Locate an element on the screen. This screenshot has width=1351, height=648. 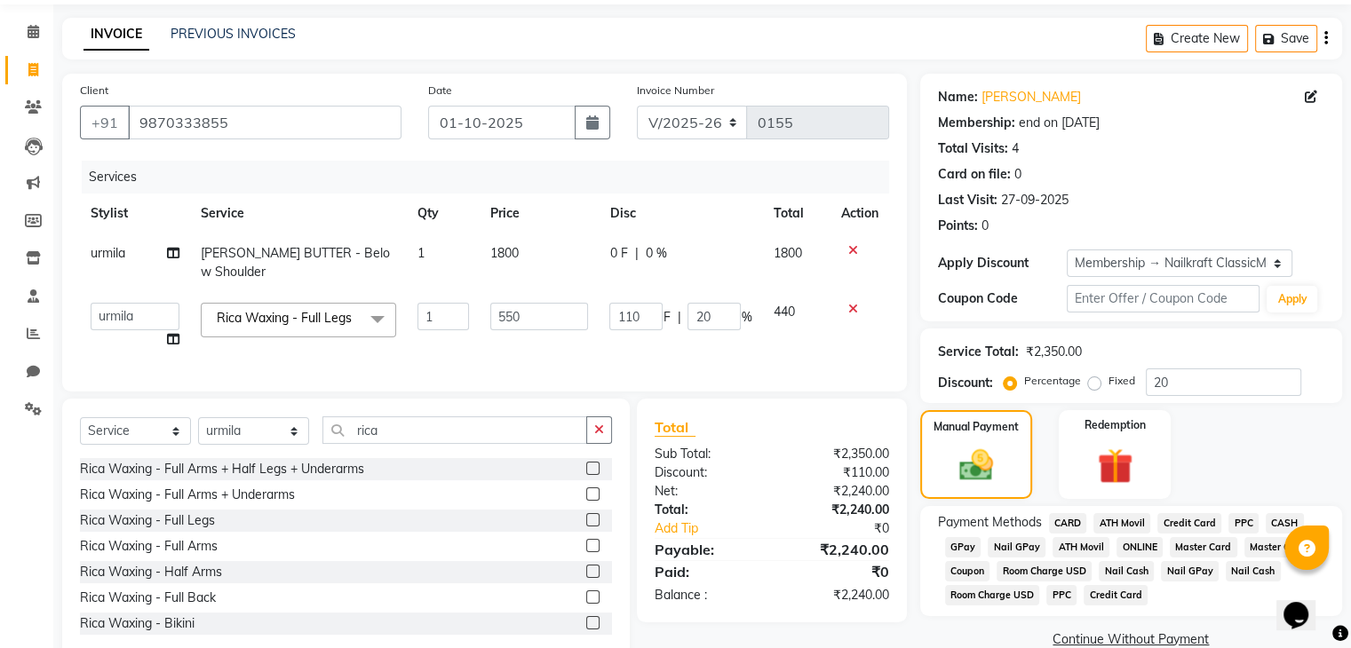
div: Net: is located at coordinates (706, 491).